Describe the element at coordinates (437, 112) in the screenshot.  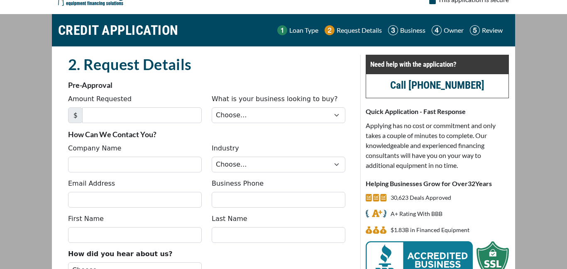
I see `p: Quick Application - Fast Response` at that location.